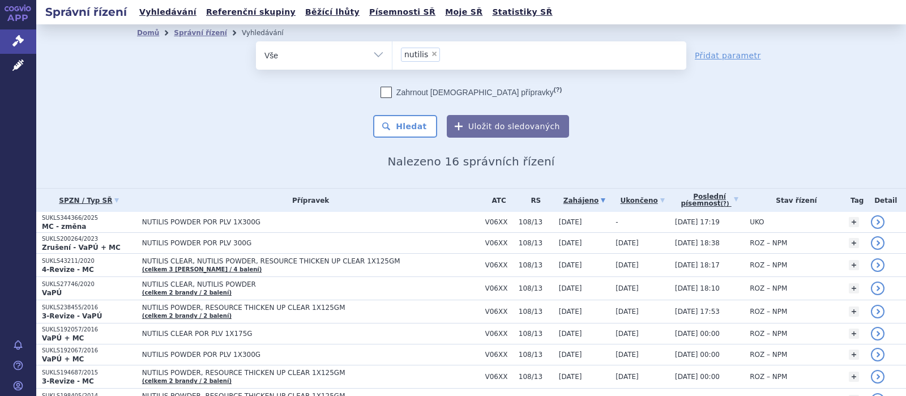 The image size is (906, 396). I want to click on h2: Správní řízení, so click(86, 12).